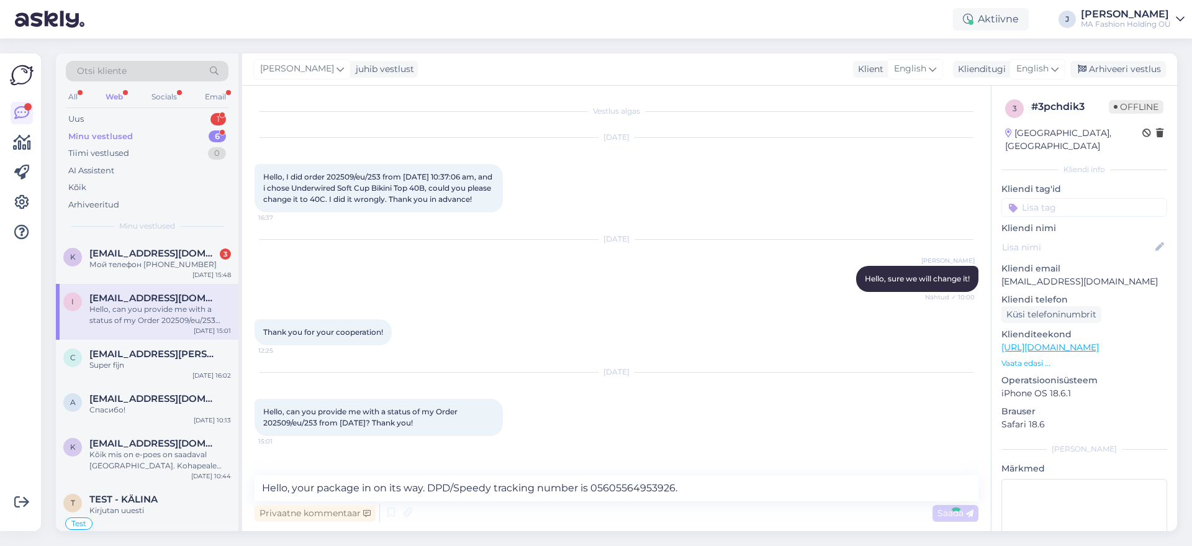 The width and height of the screenshot is (1192, 546). Describe the element at coordinates (73, 402) in the screenshot. I see `span: A` at that location.